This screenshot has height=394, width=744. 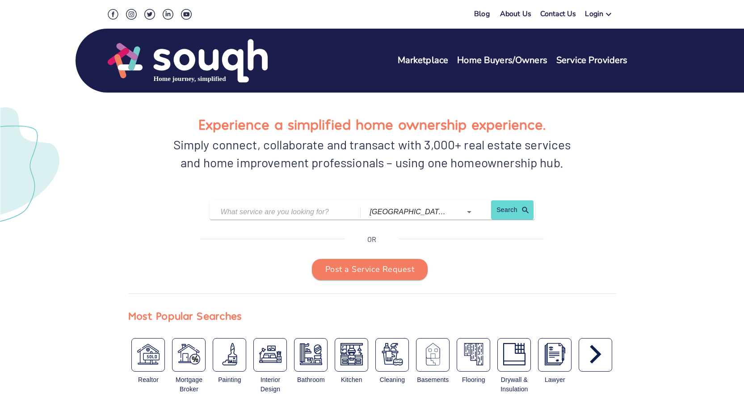 I want to click on button: Open, so click(x=469, y=212).